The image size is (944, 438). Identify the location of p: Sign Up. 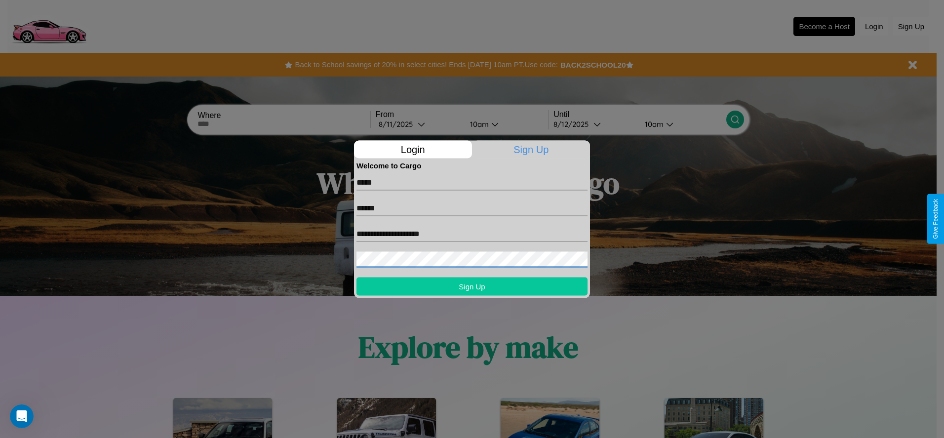
(531, 149).